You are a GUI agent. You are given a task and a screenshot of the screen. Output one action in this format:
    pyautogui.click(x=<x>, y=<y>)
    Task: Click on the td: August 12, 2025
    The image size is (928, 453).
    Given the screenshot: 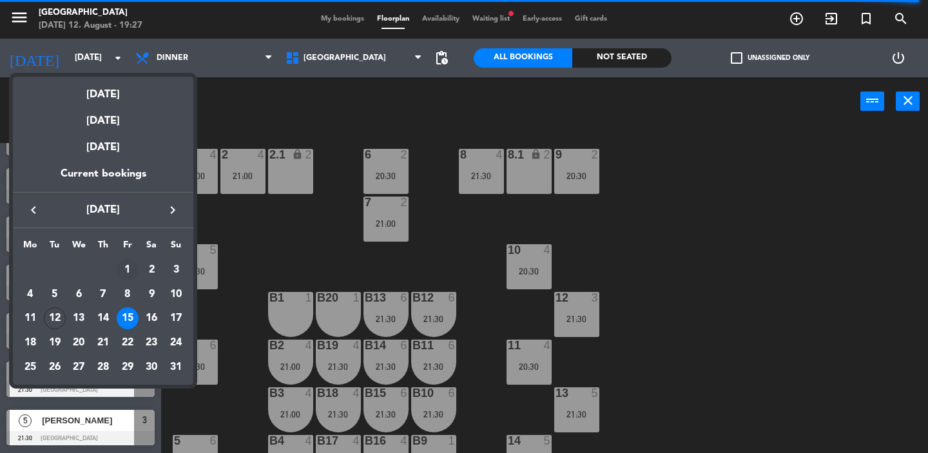 What is the action you would take?
    pyautogui.click(x=55, y=319)
    